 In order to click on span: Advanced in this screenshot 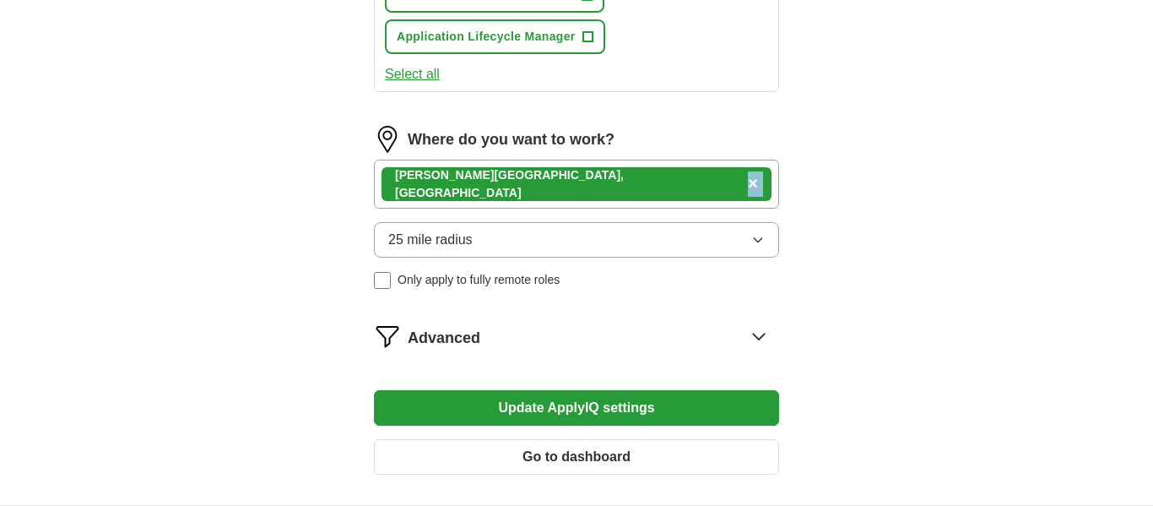, I will do `click(444, 338)`.